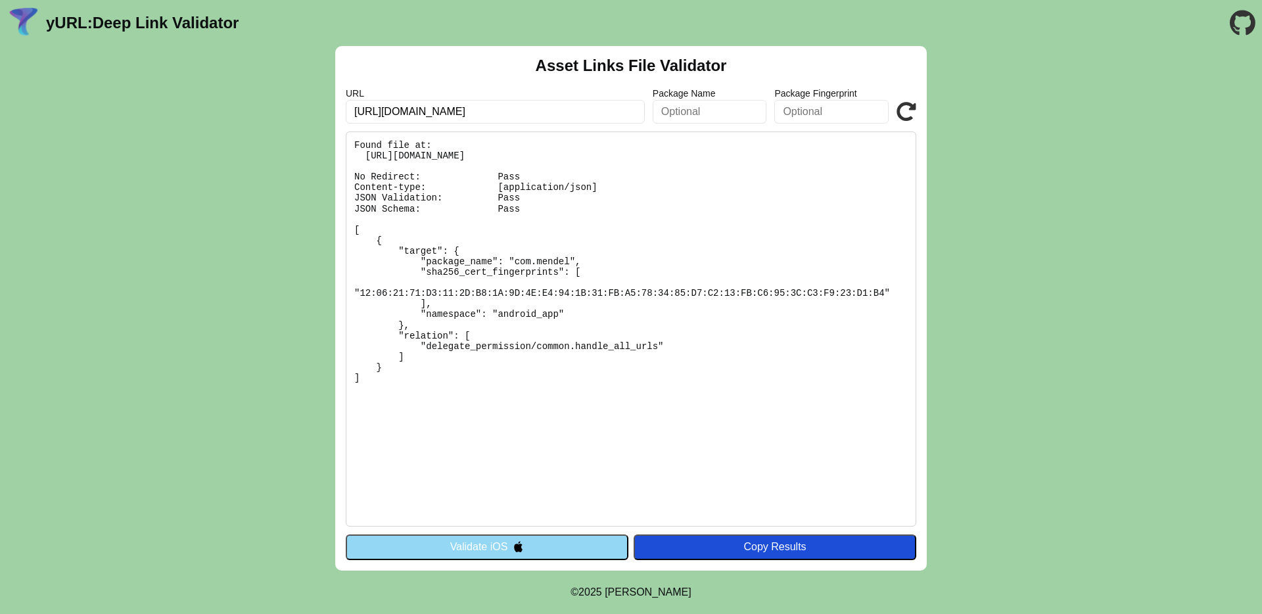 Image resolution: width=1262 pixels, height=614 pixels. Describe the element at coordinates (832, 93) in the screenshot. I see `label: Package Fingerprint` at that location.